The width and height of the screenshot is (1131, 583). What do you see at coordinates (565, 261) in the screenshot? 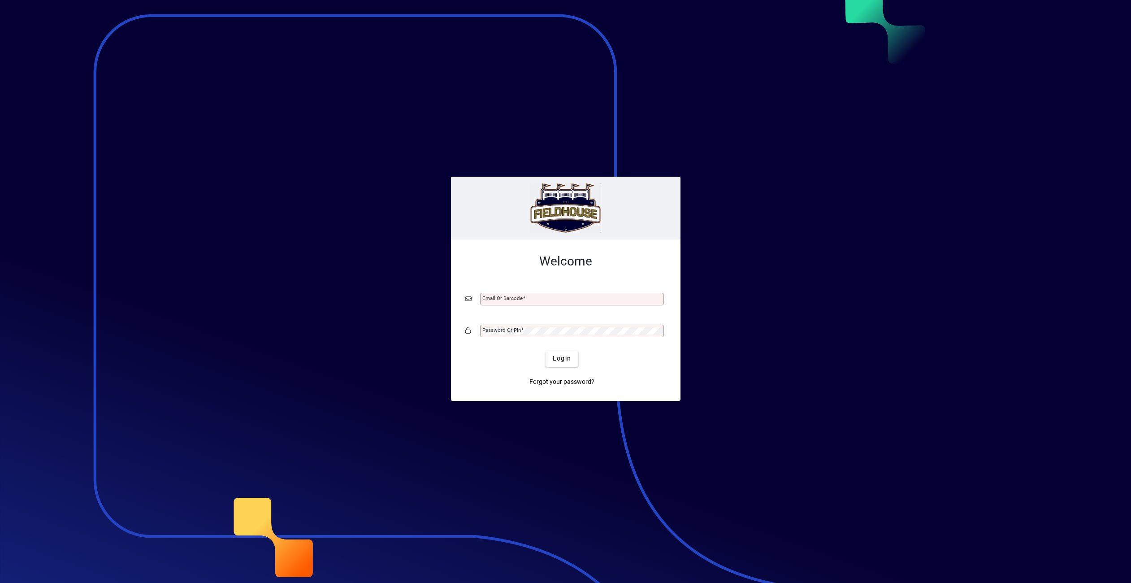
I see `h2: Welcome` at bounding box center [565, 261].